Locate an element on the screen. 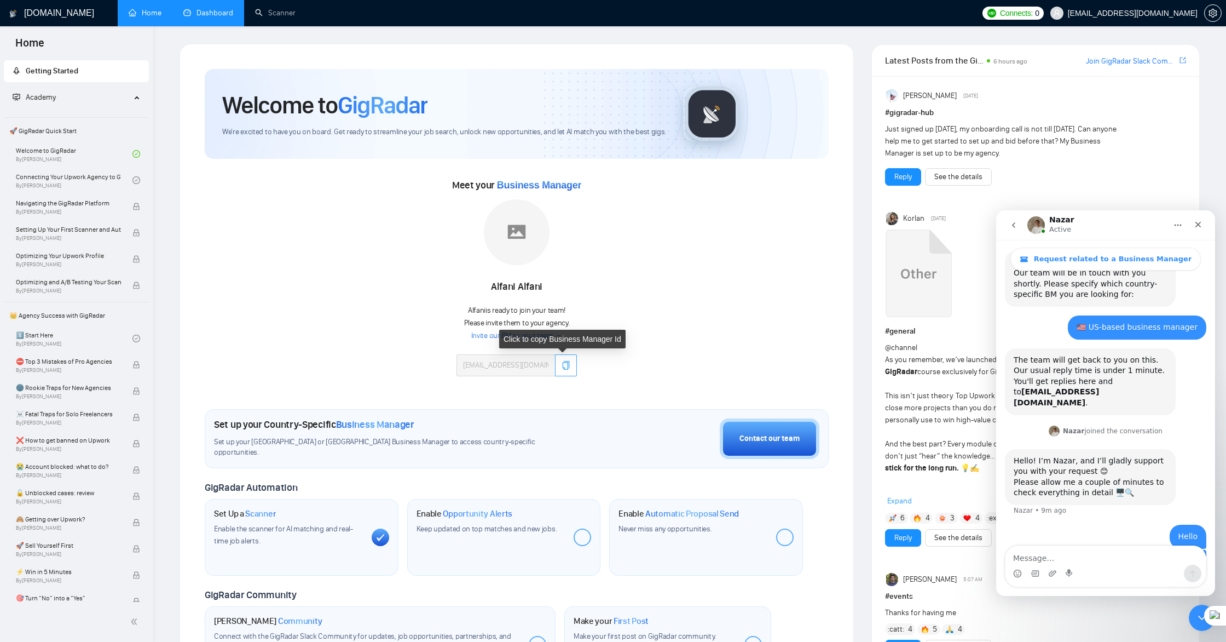 The height and width of the screenshot is (642, 1226). img: Anisuzzaman Khan is located at coordinates (893, 96).